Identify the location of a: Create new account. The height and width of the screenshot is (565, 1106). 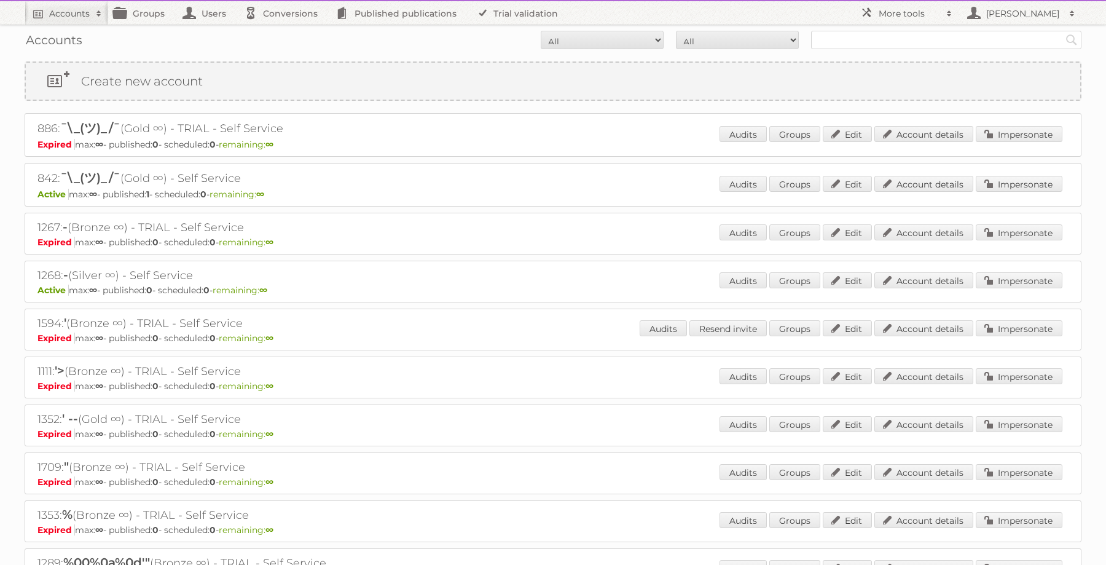
(553, 81).